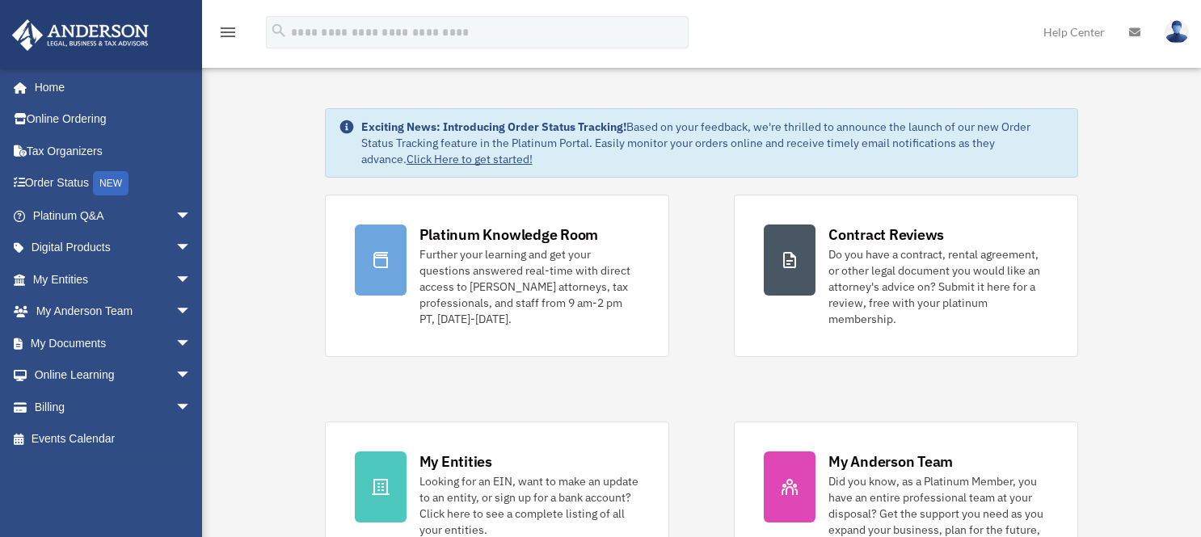  What do you see at coordinates (113, 248) in the screenshot?
I see `a: Digital Productsarrow_drop_down` at bounding box center [113, 248].